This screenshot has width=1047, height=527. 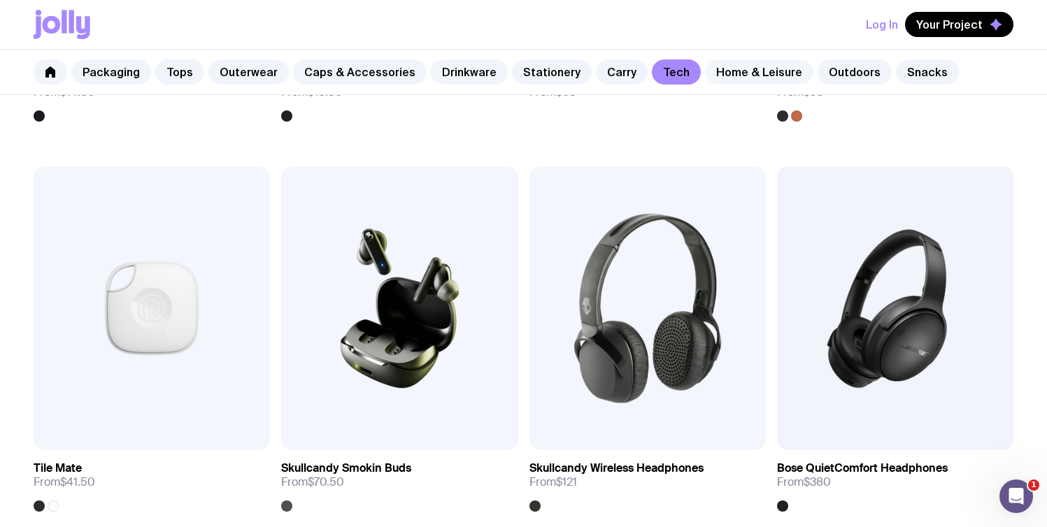 I want to click on a: Caps & Accessories, so click(x=360, y=72).